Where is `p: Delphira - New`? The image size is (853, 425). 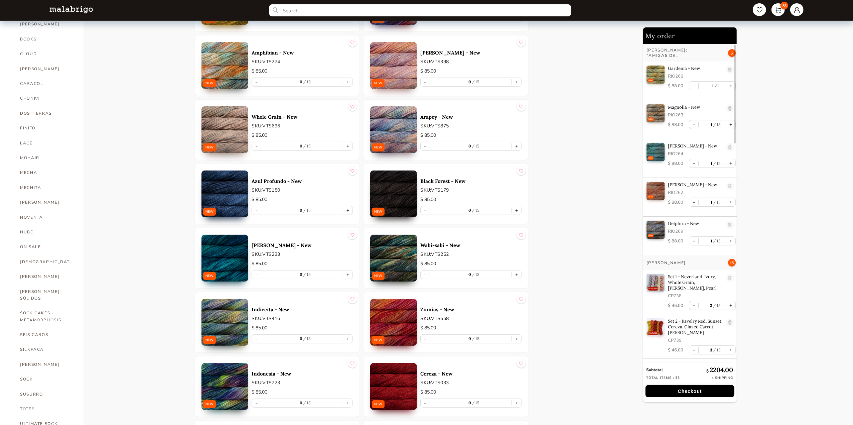 p: Delphira - New is located at coordinates (695, 223).